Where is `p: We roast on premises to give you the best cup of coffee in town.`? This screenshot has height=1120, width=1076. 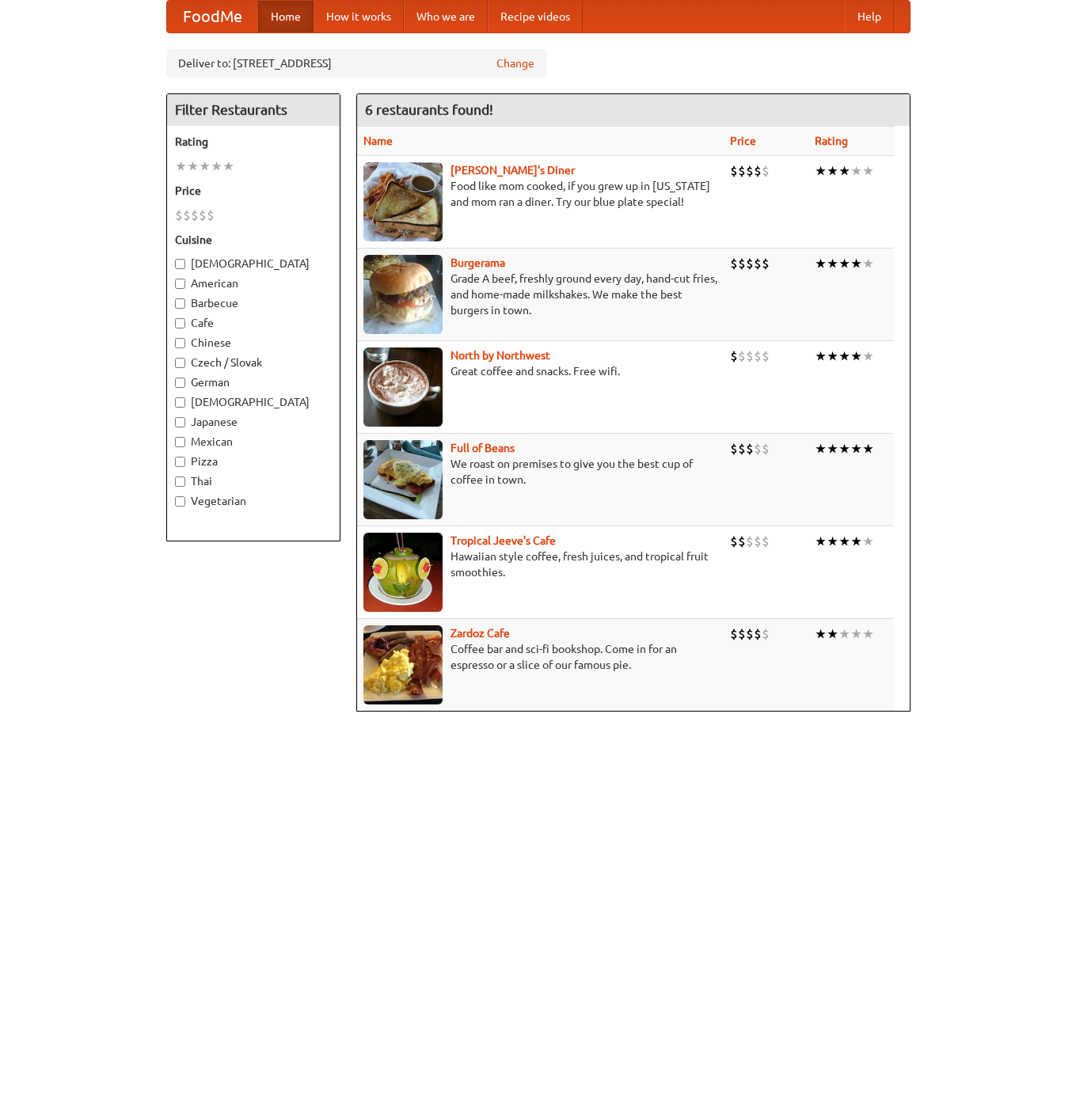
p: We roast on premises to give you the best cup of coffee in town. is located at coordinates (540, 472).